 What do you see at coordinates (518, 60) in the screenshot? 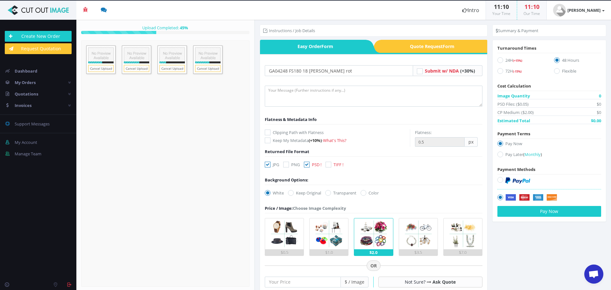
I see `span: (+15%)` at bounding box center [518, 60].